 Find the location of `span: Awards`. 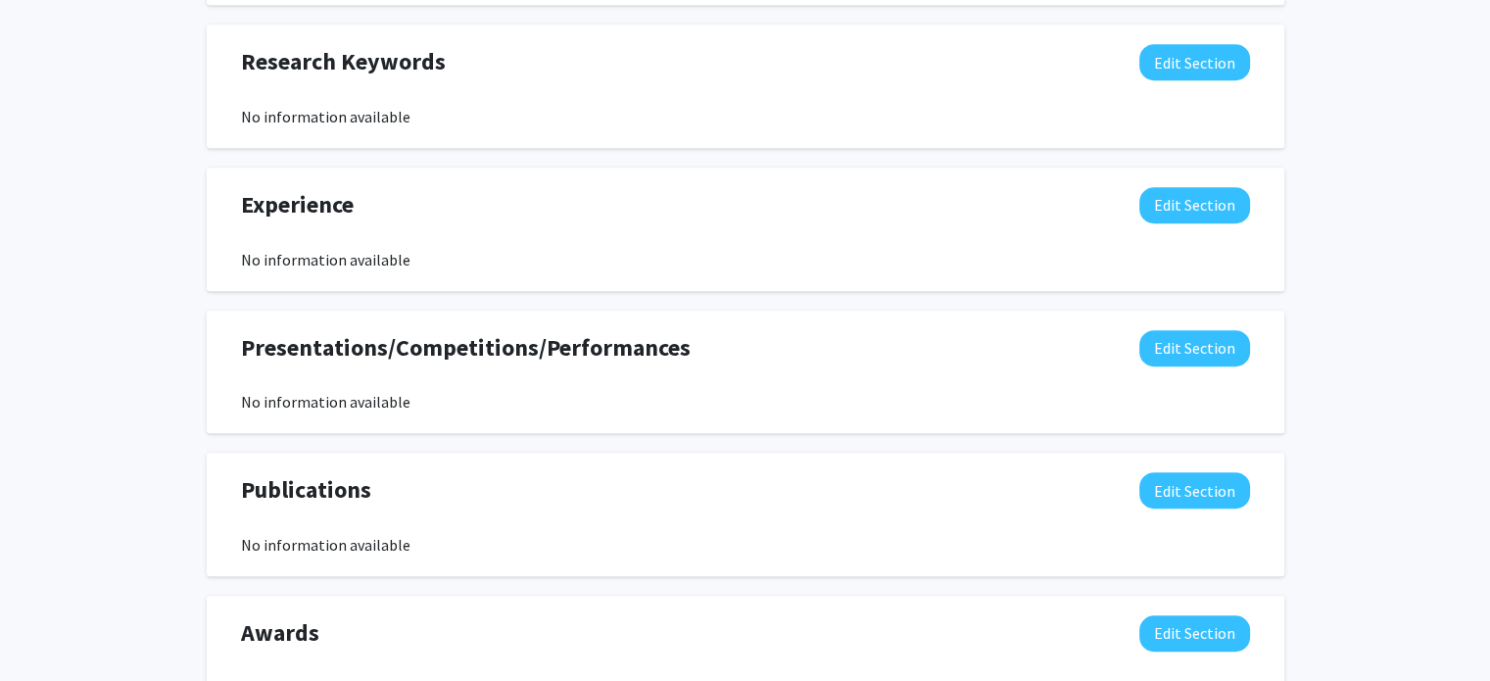

span: Awards is located at coordinates (280, 633).